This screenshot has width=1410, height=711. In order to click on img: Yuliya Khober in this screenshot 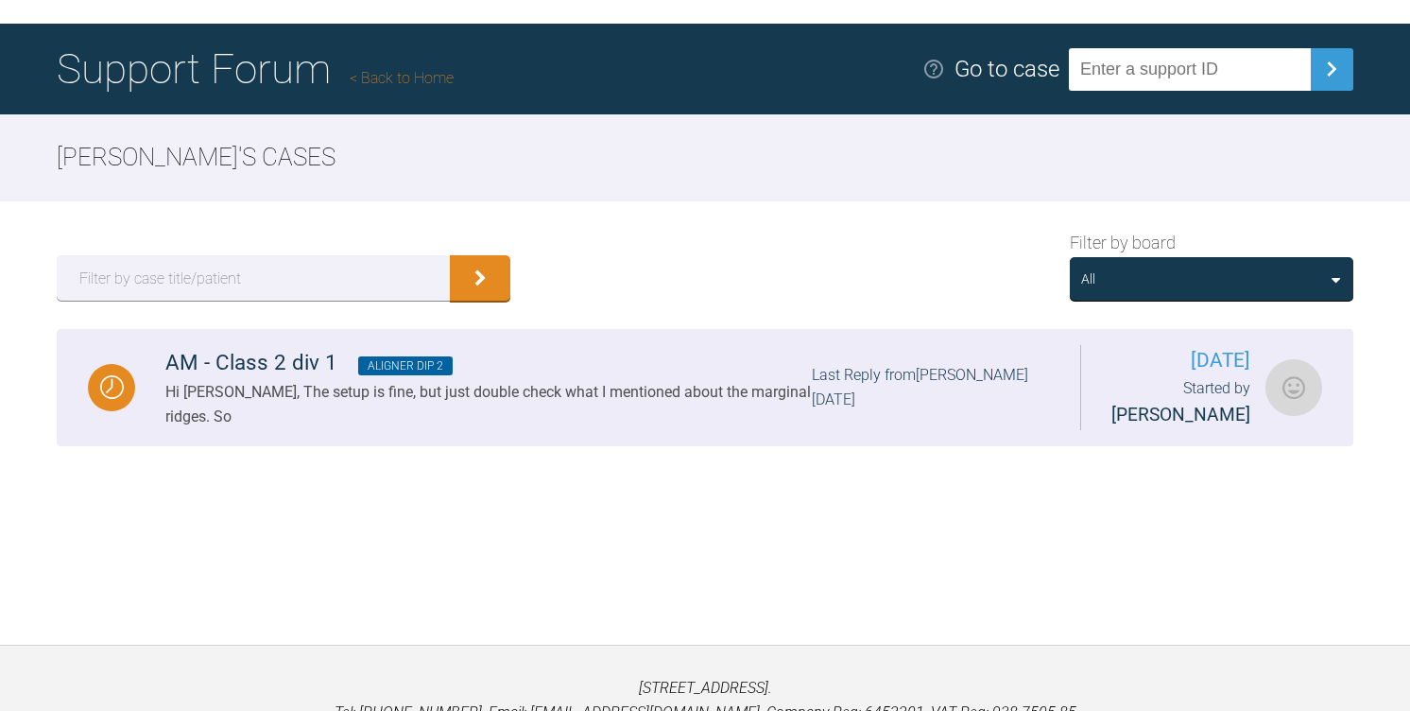, I will do `click(1294, 387)`.